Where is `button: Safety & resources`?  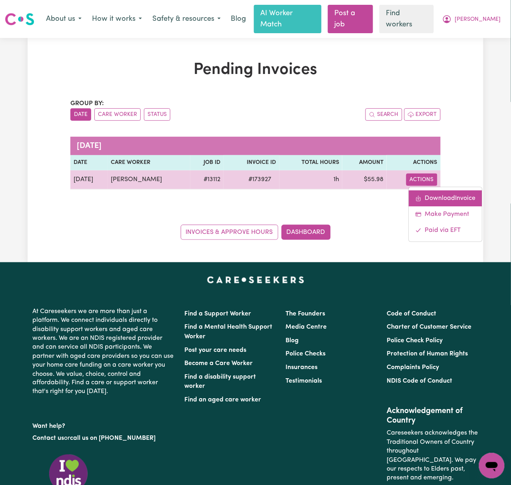 button: Safety & resources is located at coordinates (186, 19).